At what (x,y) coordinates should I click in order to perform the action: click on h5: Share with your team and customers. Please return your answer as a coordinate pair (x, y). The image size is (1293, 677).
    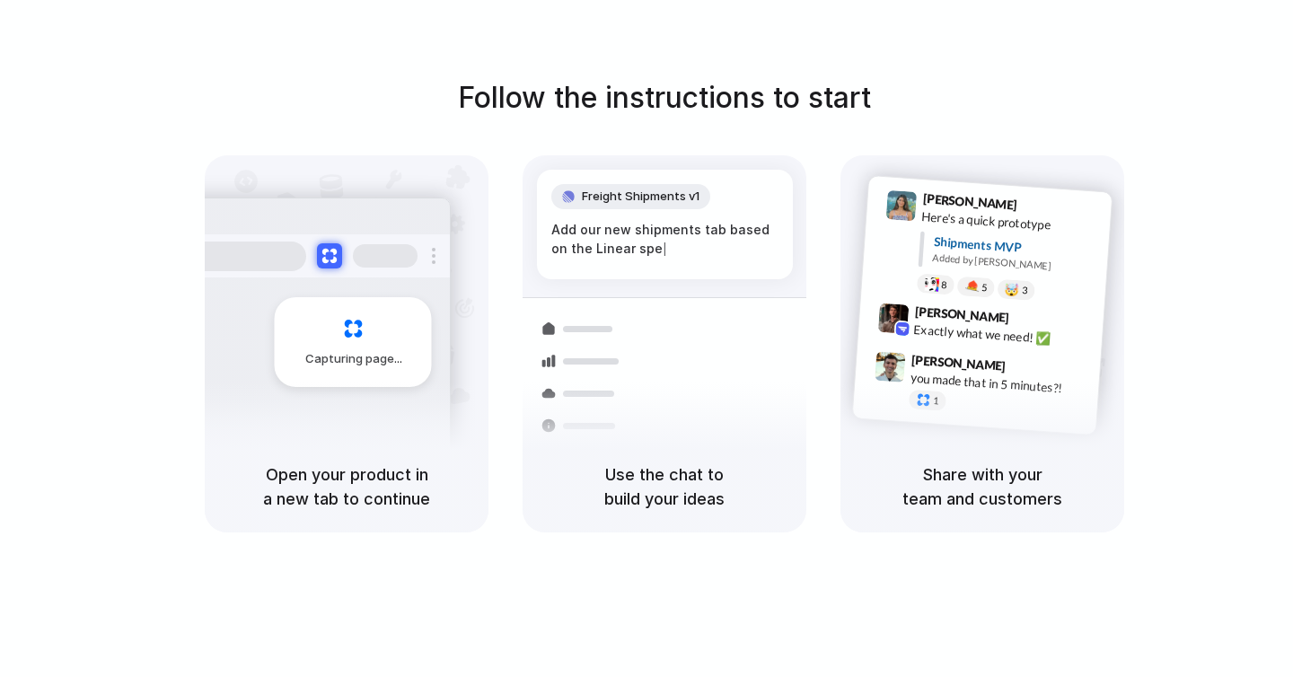
    Looking at the image, I should click on (982, 487).